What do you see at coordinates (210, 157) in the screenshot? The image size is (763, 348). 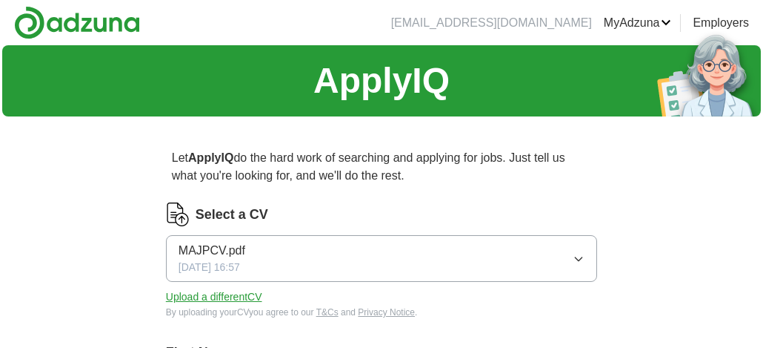 I see `strong: ApplyIQ` at bounding box center [210, 157].